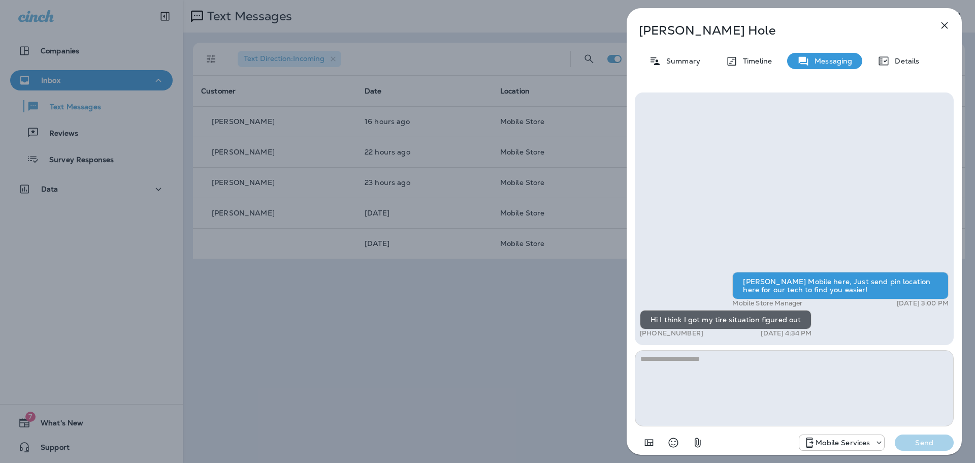 The width and height of the screenshot is (975, 463). What do you see at coordinates (905, 61) in the screenshot?
I see `p: Details` at bounding box center [905, 61].